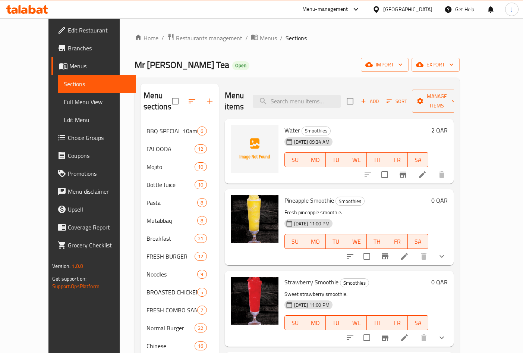 This screenshot has width=523, height=353. What do you see at coordinates (171, 238) in the screenshot?
I see `div: Breakfast` at bounding box center [171, 238].